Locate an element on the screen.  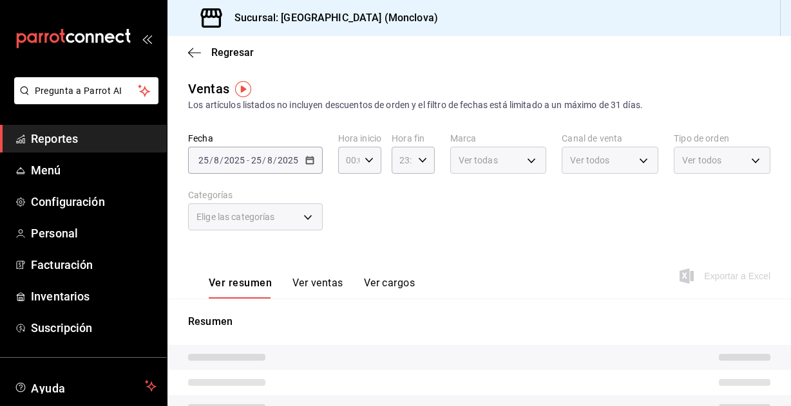
span: Inventarios is located at coordinates (93, 296).